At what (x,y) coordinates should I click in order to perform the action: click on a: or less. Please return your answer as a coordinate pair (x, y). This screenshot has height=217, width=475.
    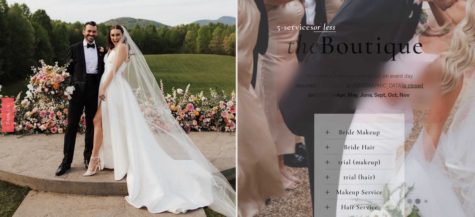
    Looking at the image, I should click on (325, 27).